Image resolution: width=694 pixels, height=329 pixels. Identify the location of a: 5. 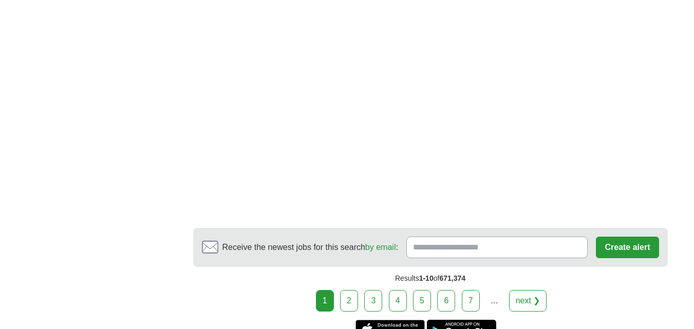
(421, 301).